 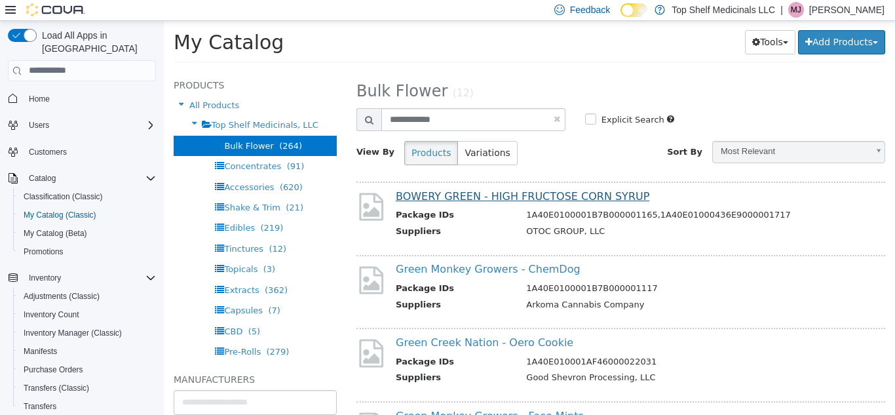 I want to click on span: Inventory, so click(x=90, y=278).